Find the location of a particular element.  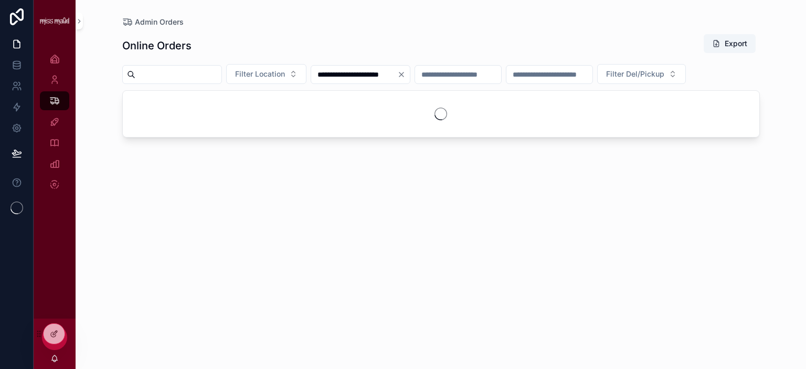

img: App logo is located at coordinates (55, 21).